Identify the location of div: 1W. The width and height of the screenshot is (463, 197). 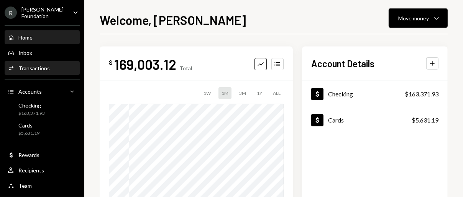
(207, 93).